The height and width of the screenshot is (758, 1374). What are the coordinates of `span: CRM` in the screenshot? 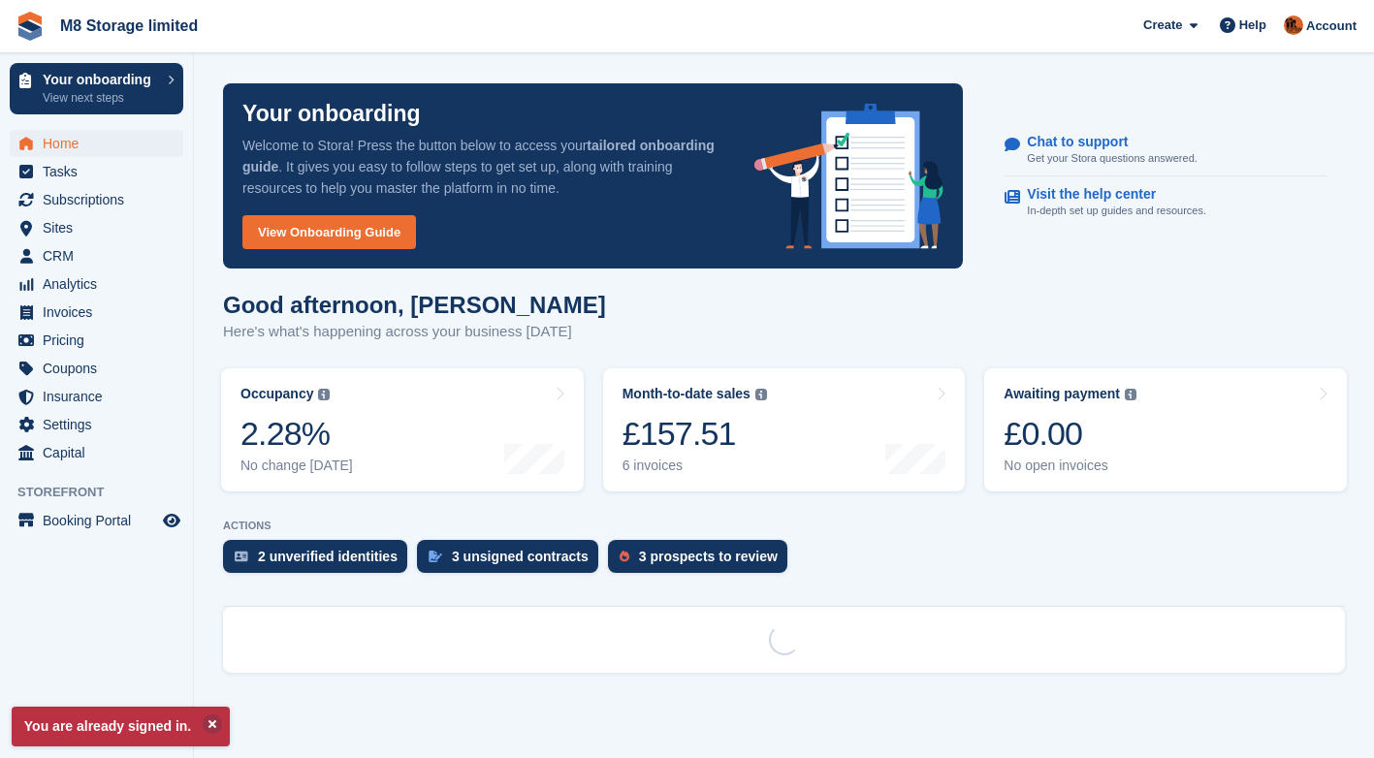 It's located at (101, 256).